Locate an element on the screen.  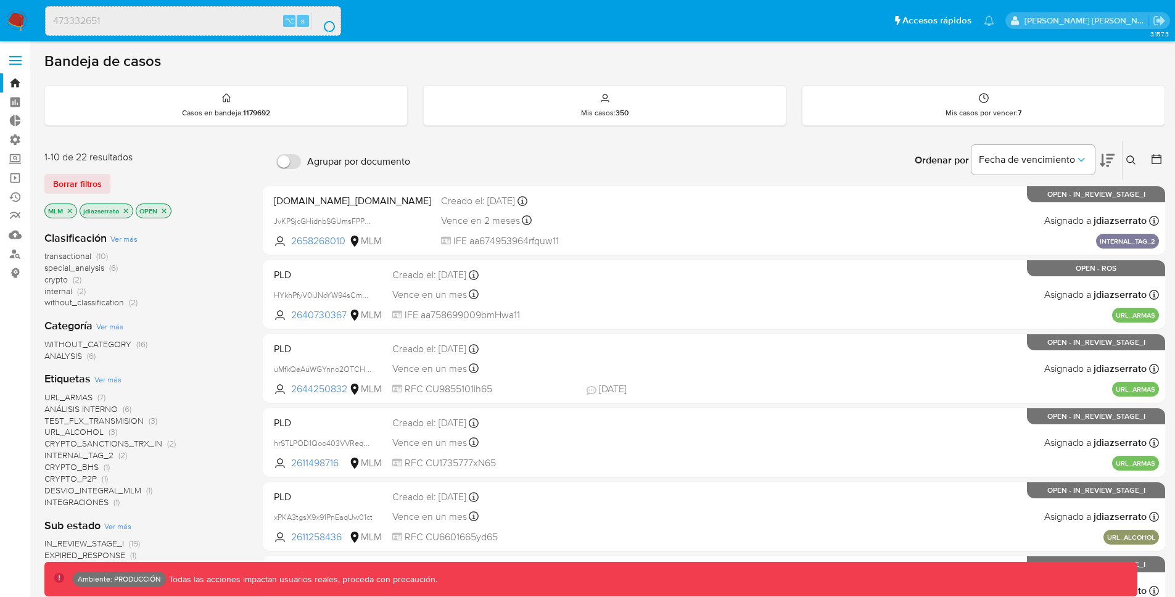
a: Salir is located at coordinates (1159, 20).